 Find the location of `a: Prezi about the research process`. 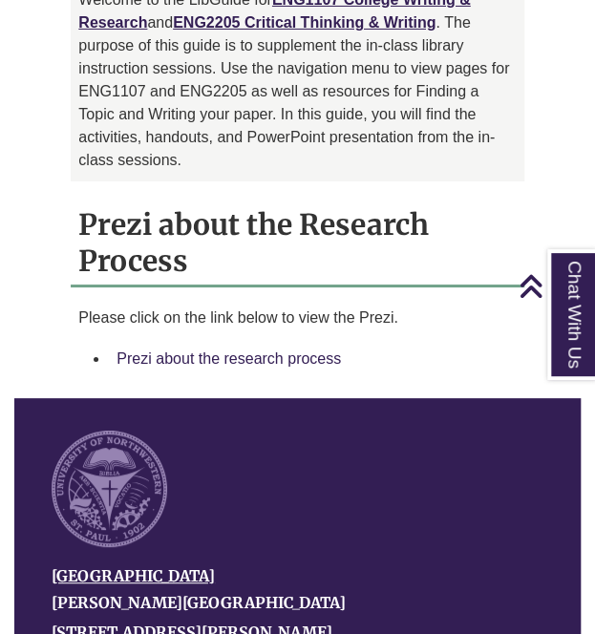

a: Prezi about the research process is located at coordinates (228, 358).